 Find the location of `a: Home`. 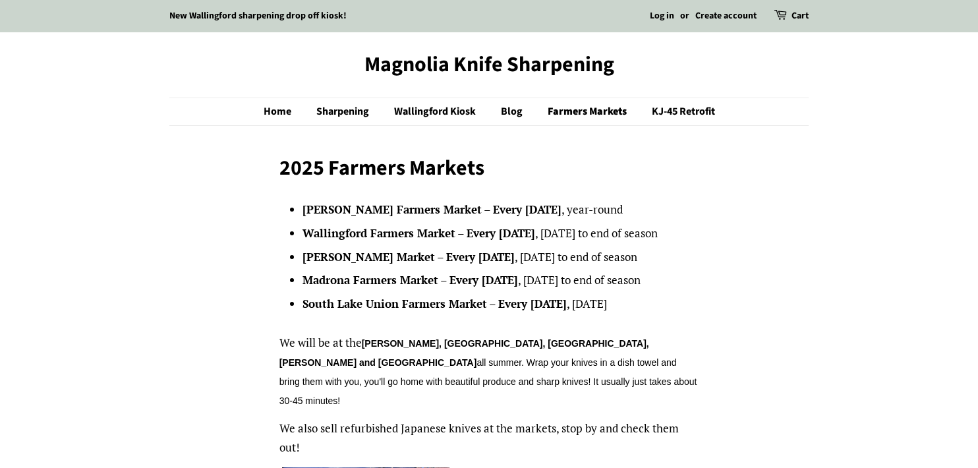

a: Home is located at coordinates (284, 111).